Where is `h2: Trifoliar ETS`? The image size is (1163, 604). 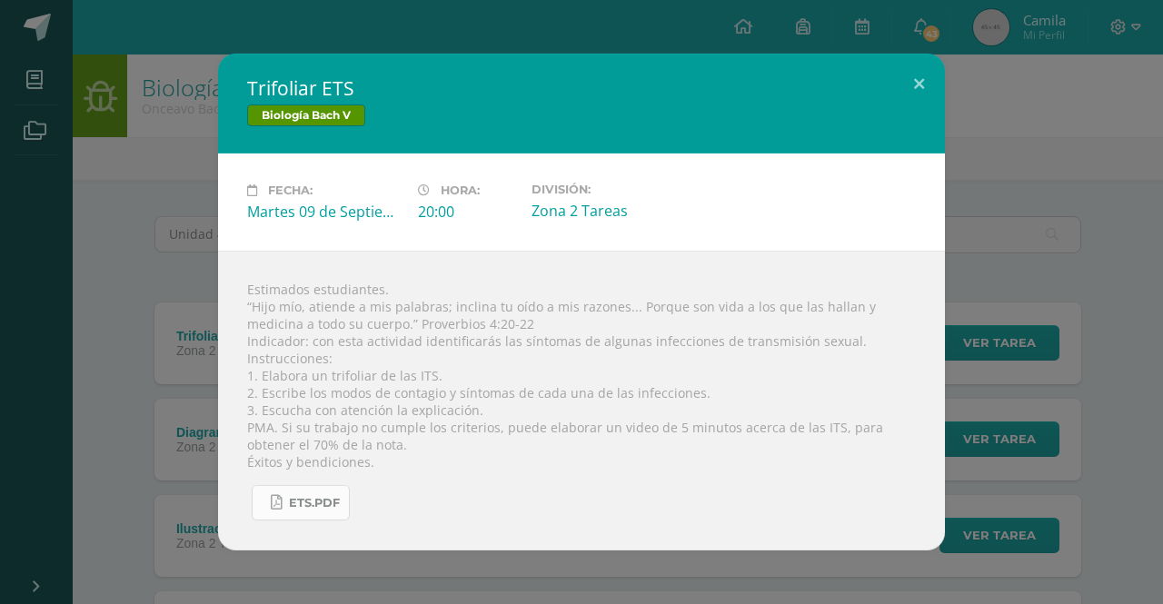 h2: Trifoliar ETS is located at coordinates (581, 88).